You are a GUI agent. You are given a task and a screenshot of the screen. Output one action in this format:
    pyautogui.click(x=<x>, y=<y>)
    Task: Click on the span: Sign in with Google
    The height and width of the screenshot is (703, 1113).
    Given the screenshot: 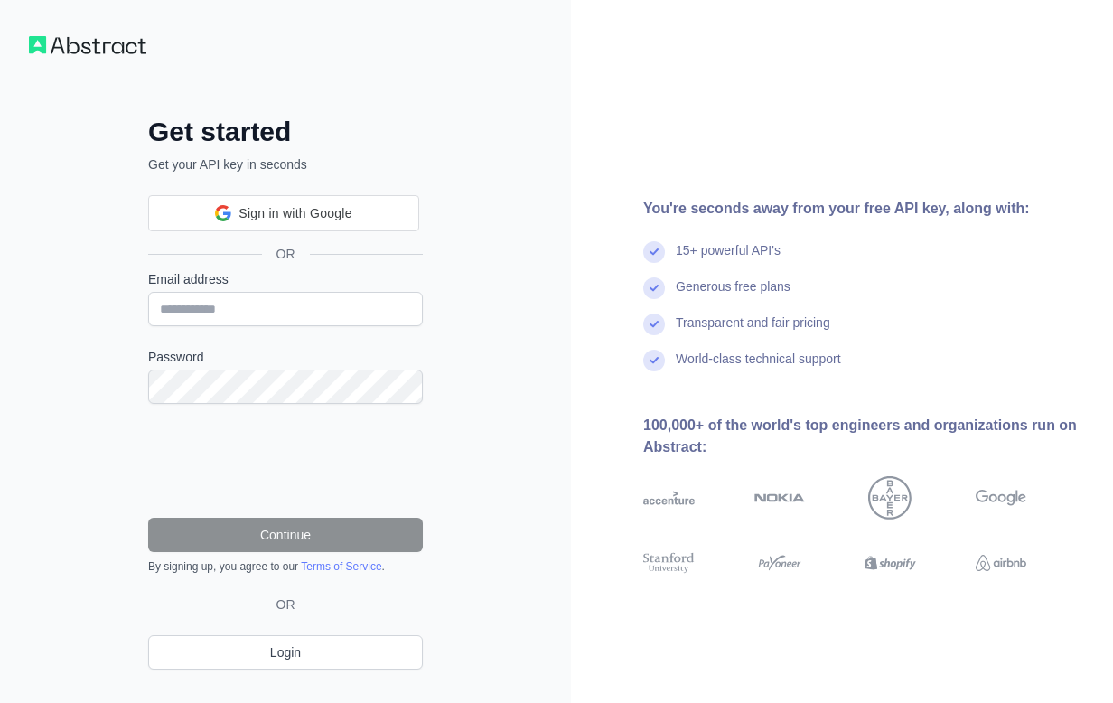 What is the action you would take?
    pyautogui.click(x=294, y=213)
    